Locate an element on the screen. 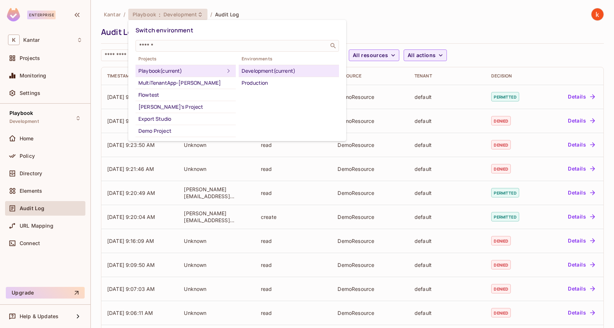 The height and width of the screenshot is (328, 614). div: Development (current) is located at coordinates (289, 71).